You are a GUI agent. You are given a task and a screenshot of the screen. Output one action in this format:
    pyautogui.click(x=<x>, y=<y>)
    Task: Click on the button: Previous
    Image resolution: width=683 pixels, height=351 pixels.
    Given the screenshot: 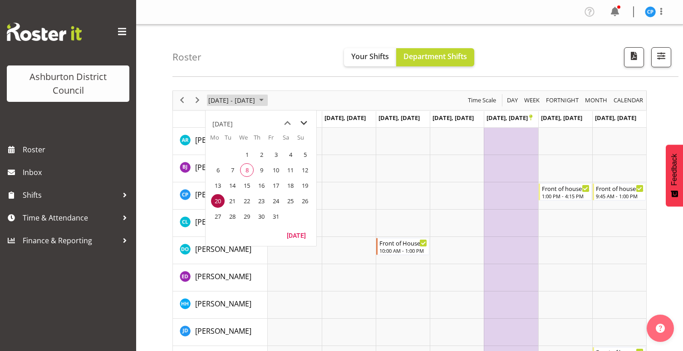 What is the action you would take?
    pyautogui.click(x=182, y=100)
    